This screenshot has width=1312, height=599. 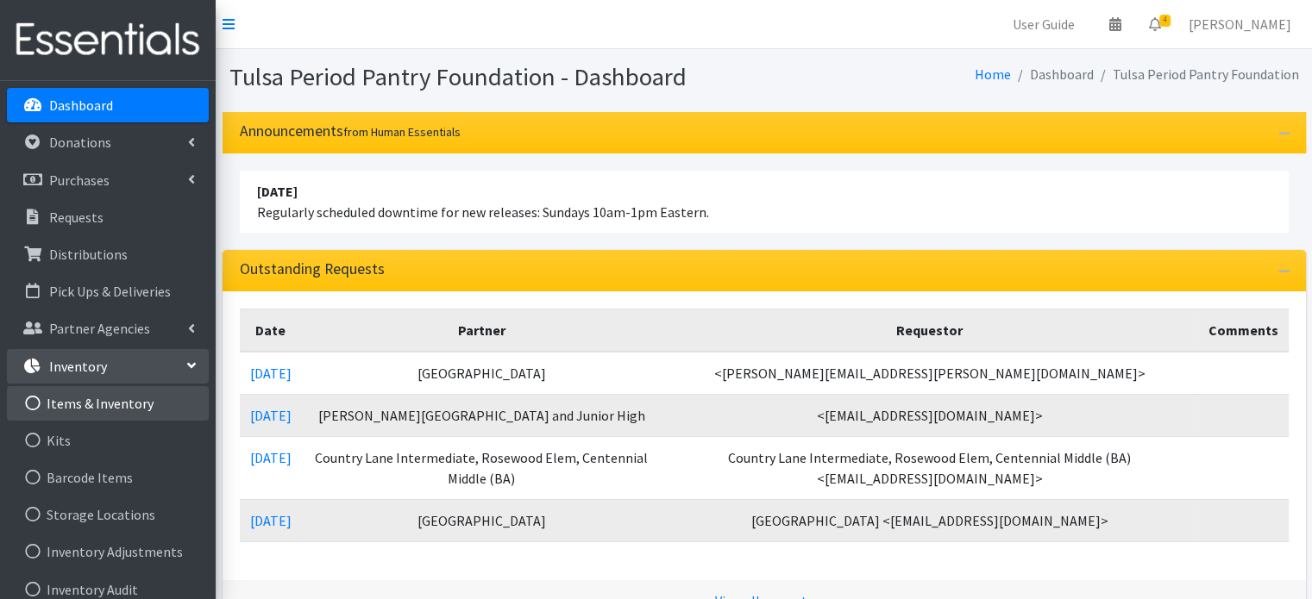 What do you see at coordinates (108, 142) in the screenshot?
I see `a: Donations` at bounding box center [108, 142].